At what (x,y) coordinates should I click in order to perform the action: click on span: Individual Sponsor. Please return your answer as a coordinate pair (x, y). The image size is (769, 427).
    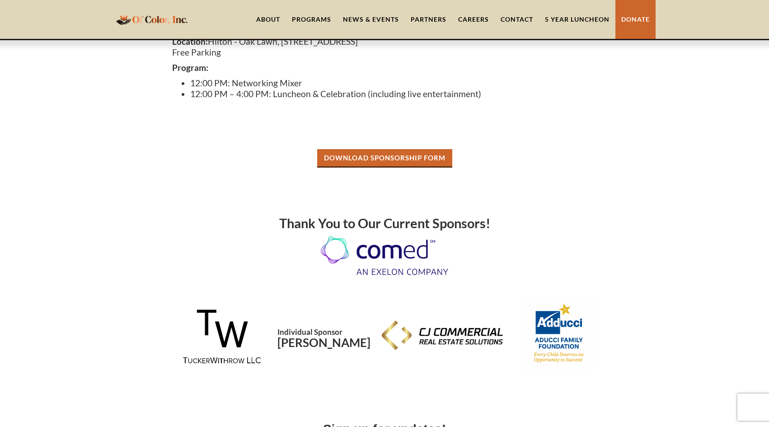
    Looking at the image, I should click on (310, 332).